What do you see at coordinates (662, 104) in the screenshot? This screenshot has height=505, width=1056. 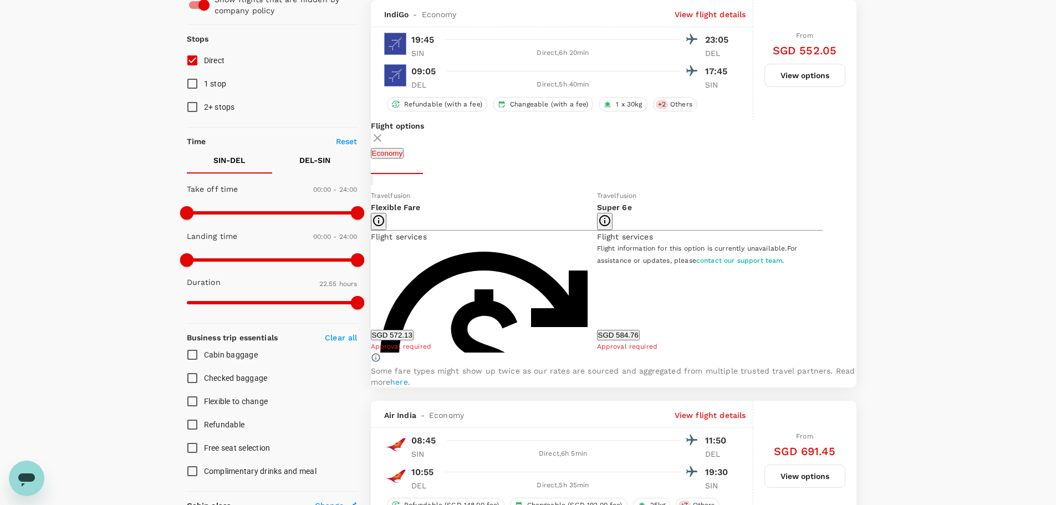 I see `span: + 2` at bounding box center [662, 104].